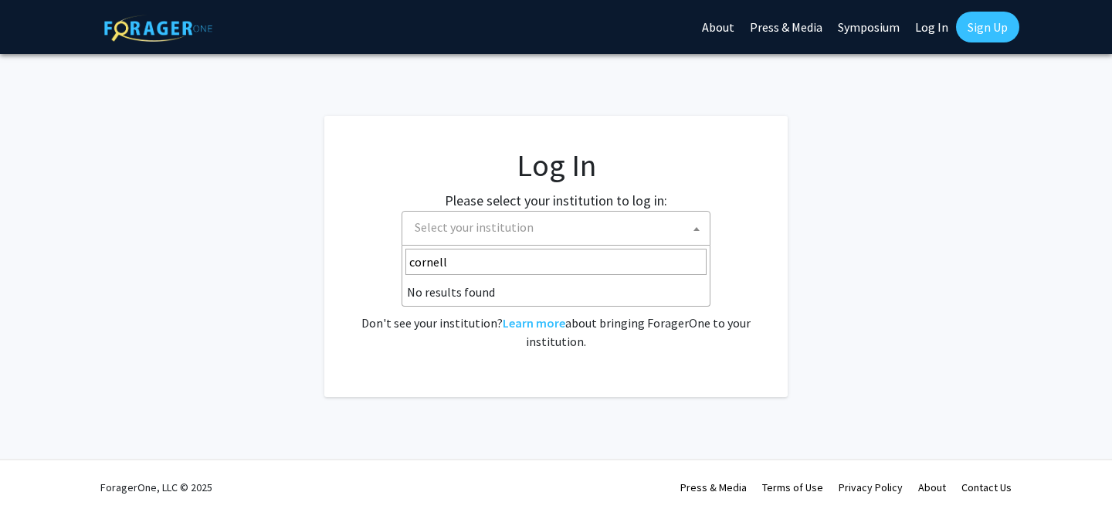 This screenshot has width=1112, height=509. Describe the element at coordinates (158, 28) in the screenshot. I see `img: ForagerOne Logo` at that location.